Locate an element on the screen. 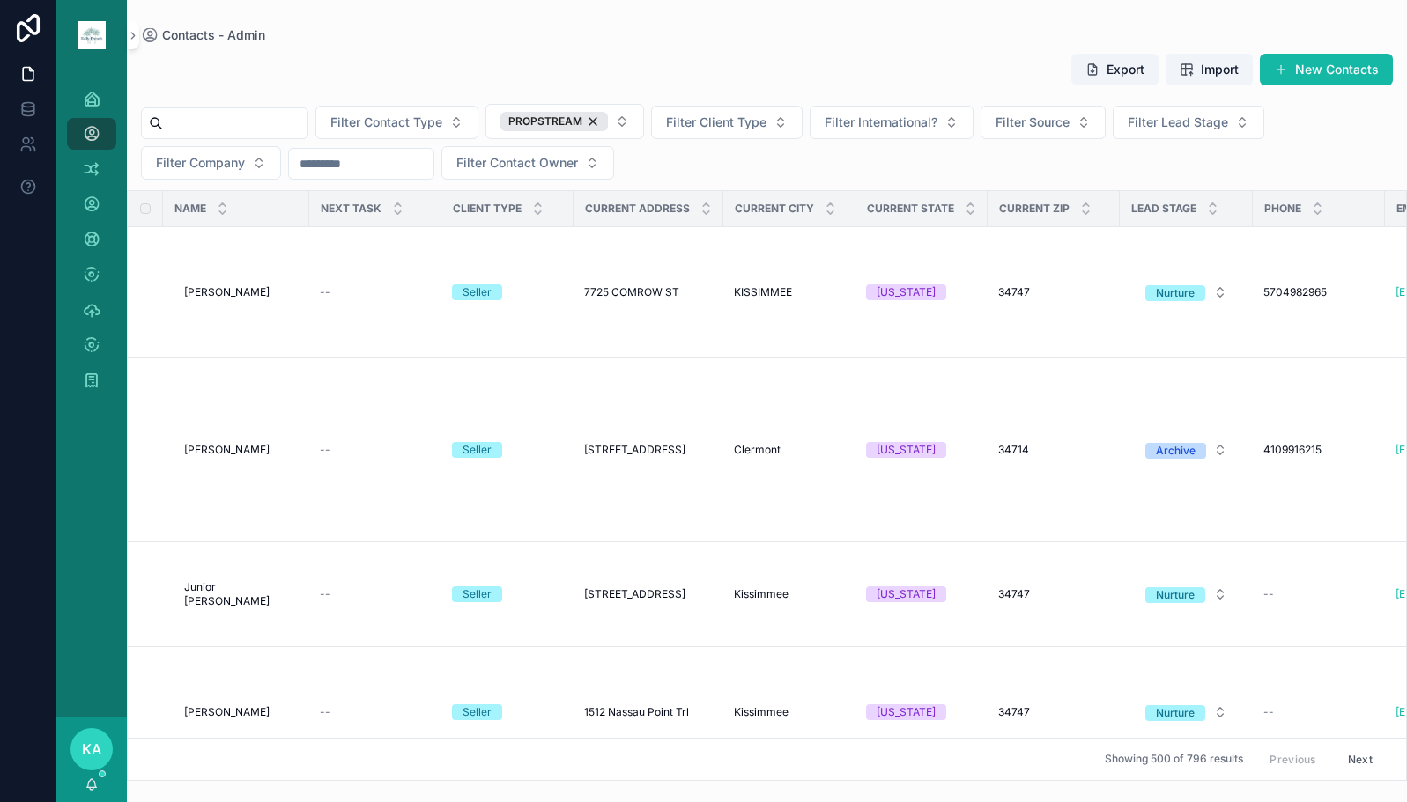  span: Current City is located at coordinates (774, 209).